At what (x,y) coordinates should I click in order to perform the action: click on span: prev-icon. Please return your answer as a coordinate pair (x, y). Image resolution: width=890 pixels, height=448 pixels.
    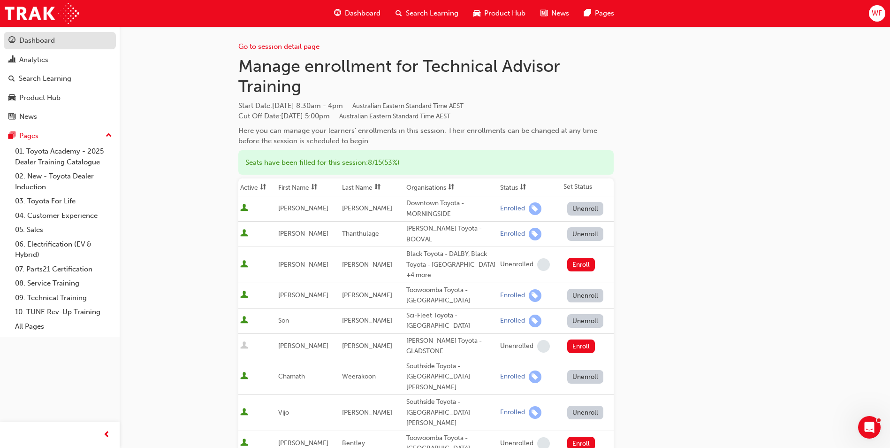
    Looking at the image, I should click on (106, 434).